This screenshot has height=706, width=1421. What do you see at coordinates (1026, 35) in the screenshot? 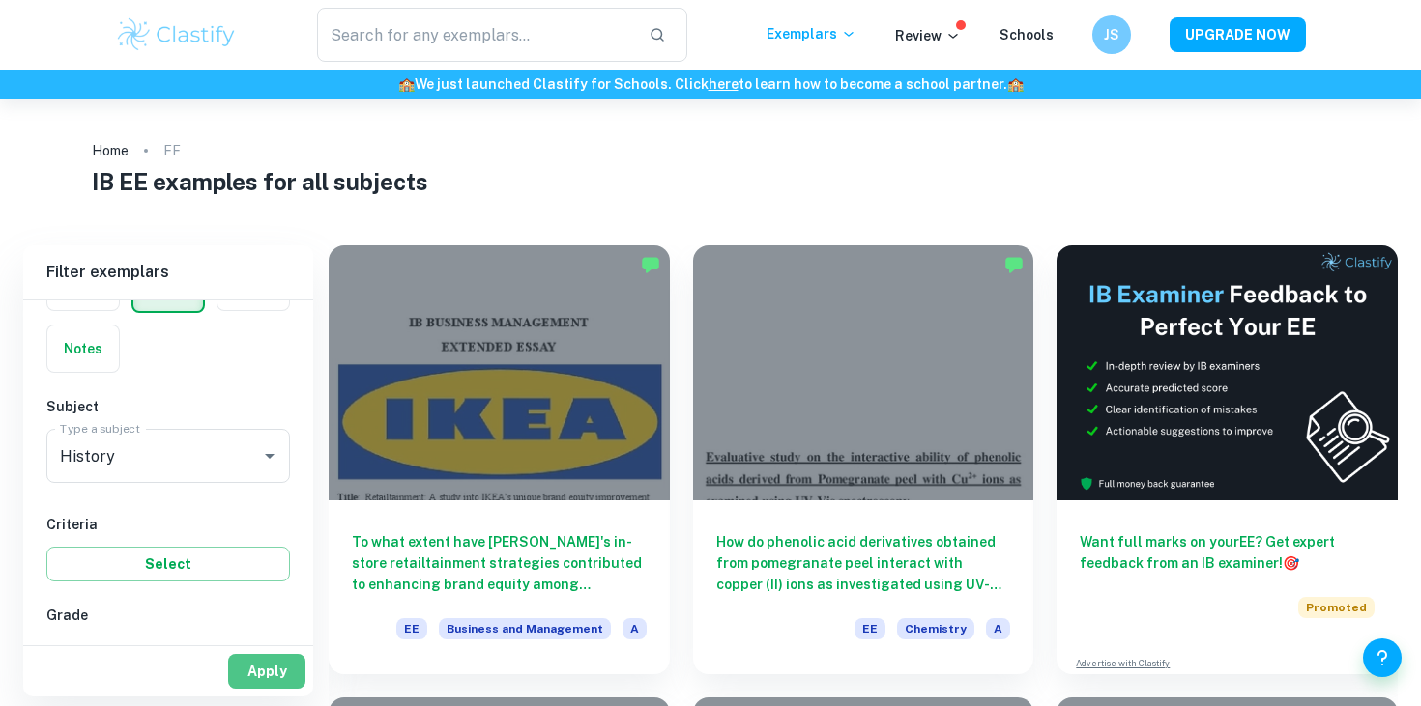
I see `a: Schools` at bounding box center [1026, 35].